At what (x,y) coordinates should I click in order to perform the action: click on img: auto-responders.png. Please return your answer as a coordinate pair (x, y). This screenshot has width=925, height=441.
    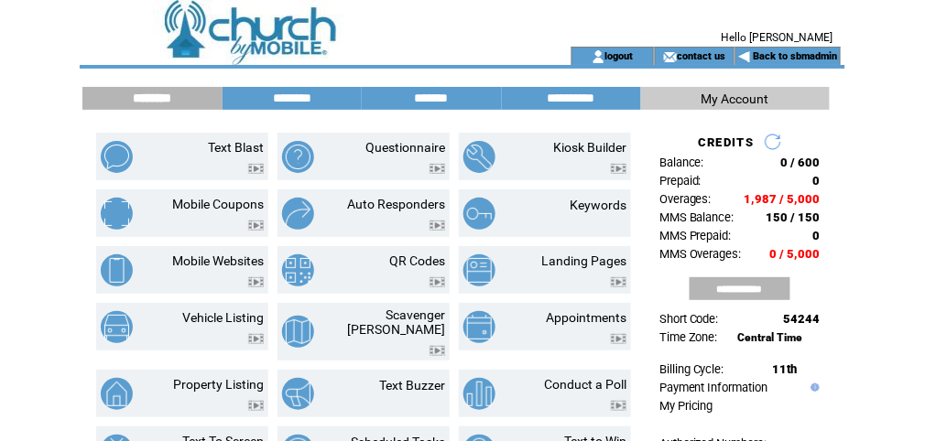
    Looking at the image, I should click on (298, 213).